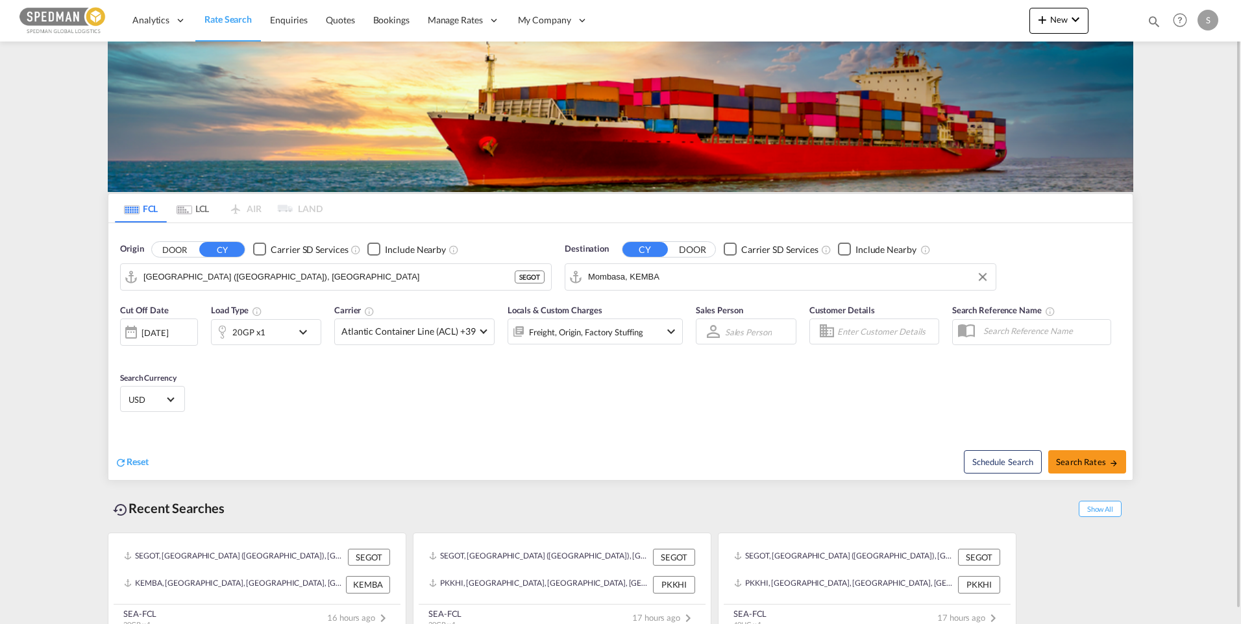  Describe the element at coordinates (408, 332) in the screenshot. I see `span: Atlantic Container Line (ACL) +39` at that location.